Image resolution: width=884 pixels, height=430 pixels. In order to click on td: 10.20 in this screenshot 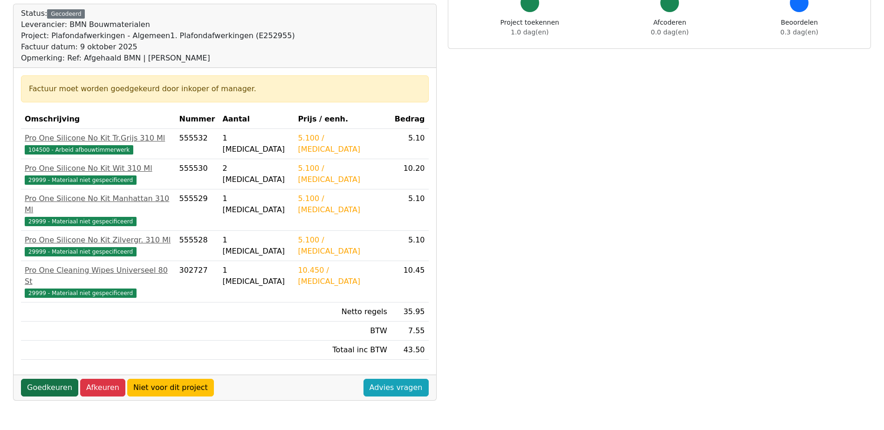, I will do `click(409, 174)`.